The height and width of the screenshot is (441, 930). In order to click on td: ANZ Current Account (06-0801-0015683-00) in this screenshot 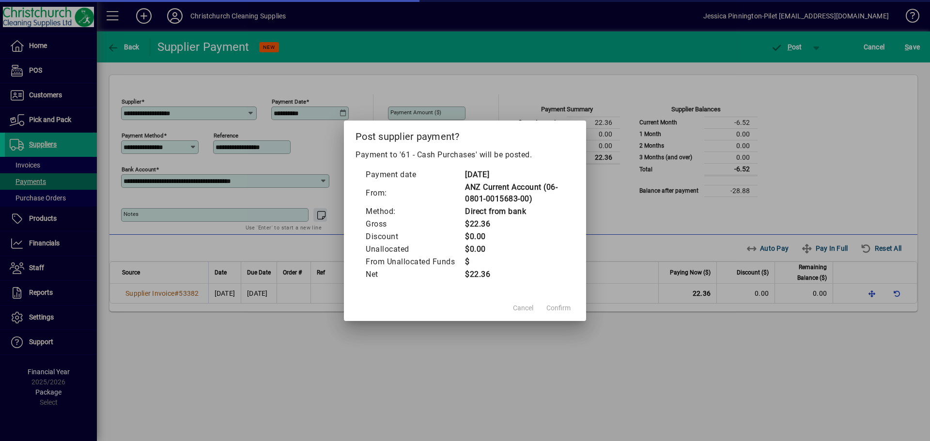, I will do `click(514, 193)`.